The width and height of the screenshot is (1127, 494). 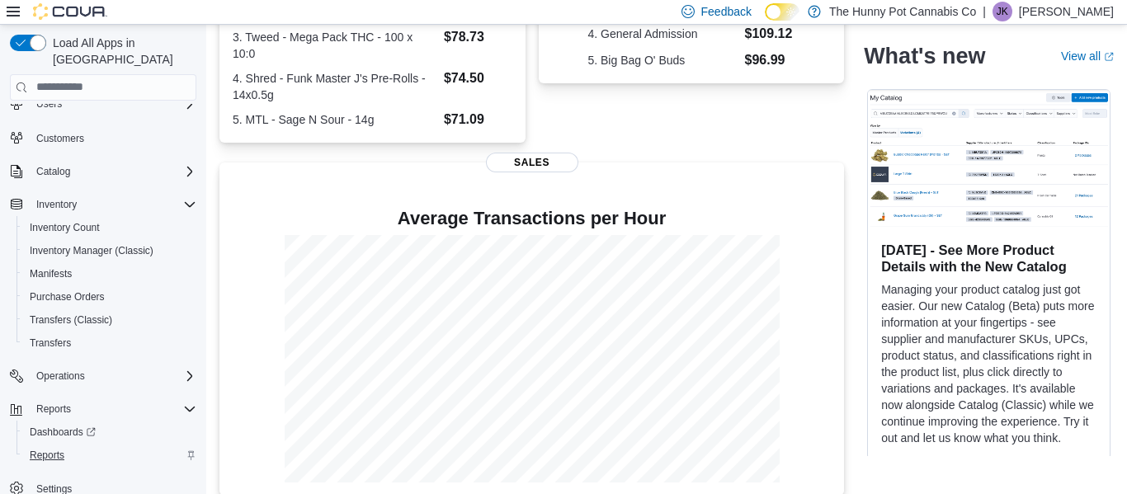 What do you see at coordinates (64, 228) in the screenshot?
I see `a: Inventory Count` at bounding box center [64, 228].